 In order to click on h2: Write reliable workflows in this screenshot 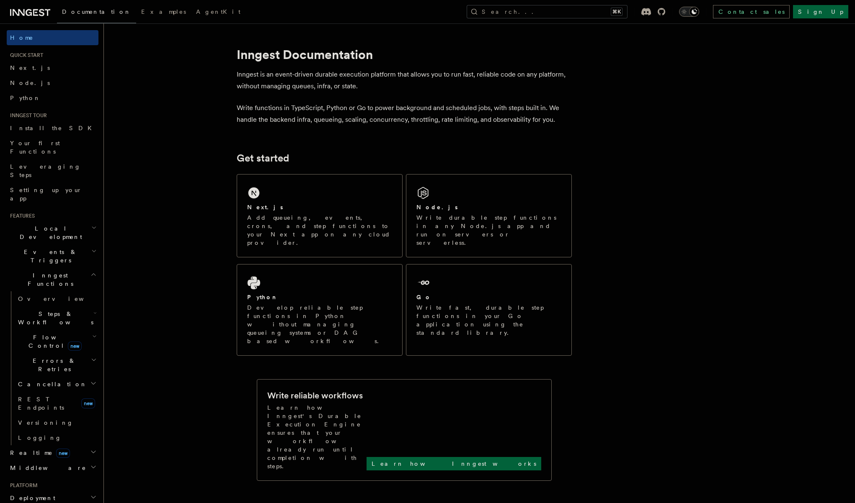, I will do `click(315, 396)`.